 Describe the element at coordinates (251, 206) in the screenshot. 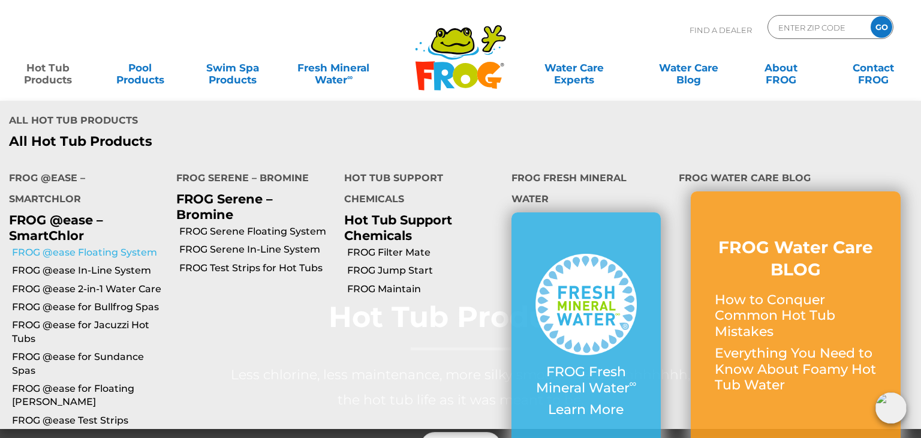

I see `p: FROG Serene – Bromine` at that location.